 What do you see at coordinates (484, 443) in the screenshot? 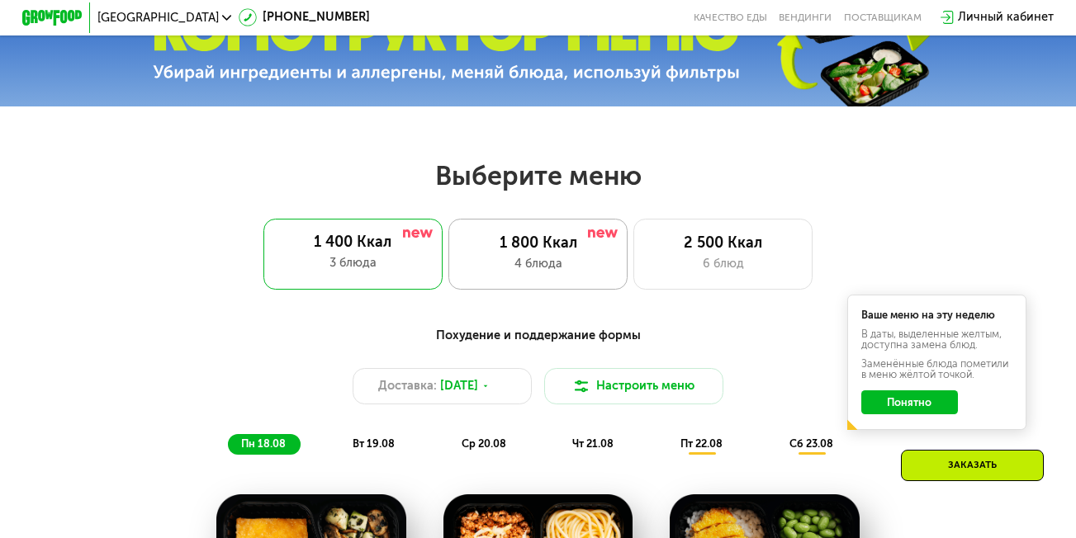
I see `span: ср 20.08` at bounding box center [484, 443].